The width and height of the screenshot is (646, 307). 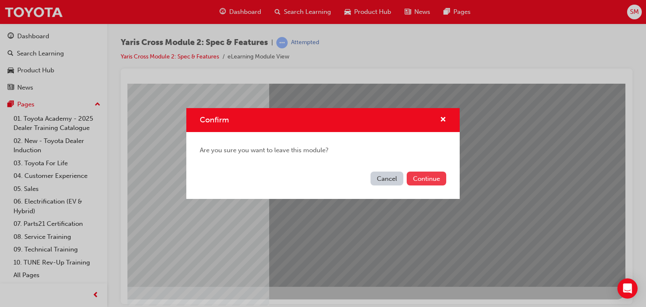 What do you see at coordinates (443, 120) in the screenshot?
I see `button: cross-icon` at bounding box center [443, 120].